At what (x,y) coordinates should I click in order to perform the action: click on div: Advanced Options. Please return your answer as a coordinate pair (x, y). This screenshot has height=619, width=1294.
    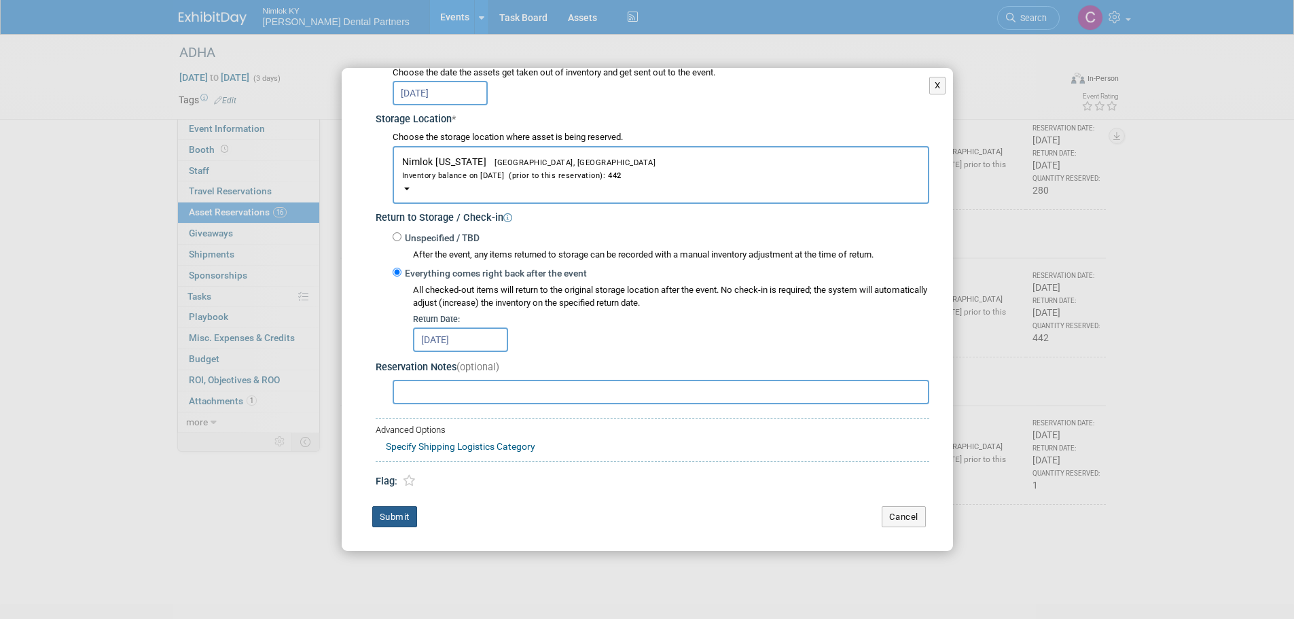
    Looking at the image, I should click on (652, 430).